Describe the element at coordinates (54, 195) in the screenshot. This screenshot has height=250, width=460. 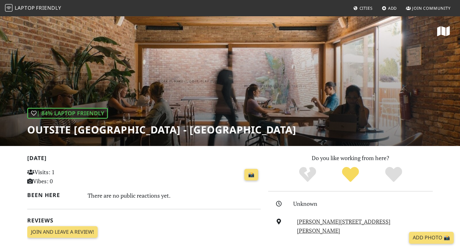
I see `h2: Been here` at that location.